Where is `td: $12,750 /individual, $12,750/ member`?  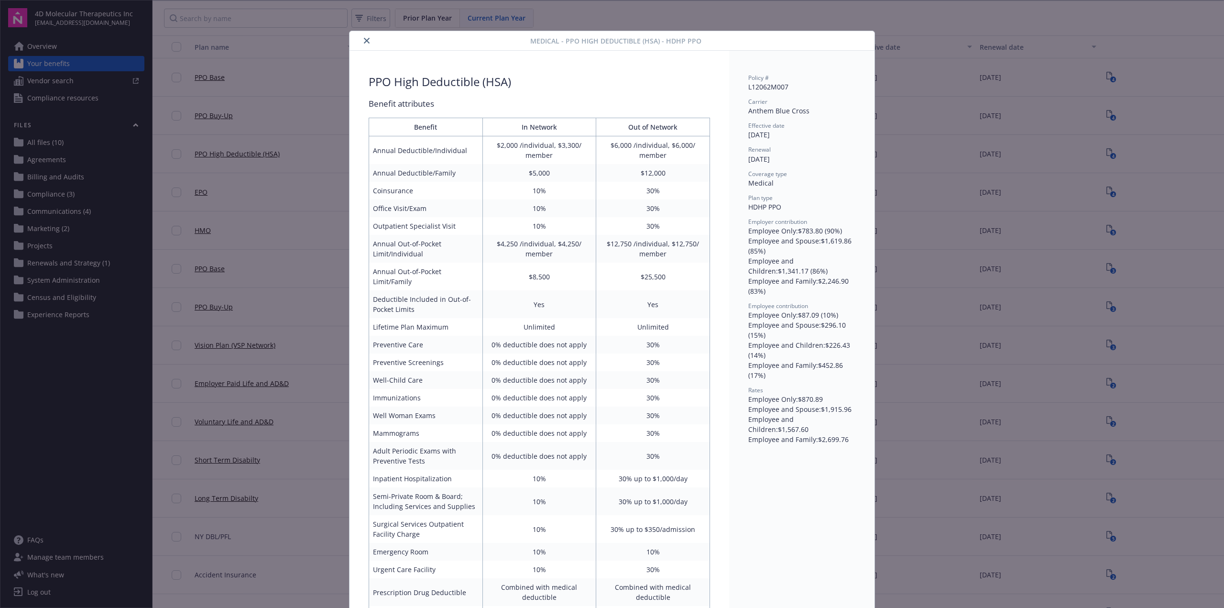
td: $12,750 /individual, $12,750/ member is located at coordinates (653, 249).